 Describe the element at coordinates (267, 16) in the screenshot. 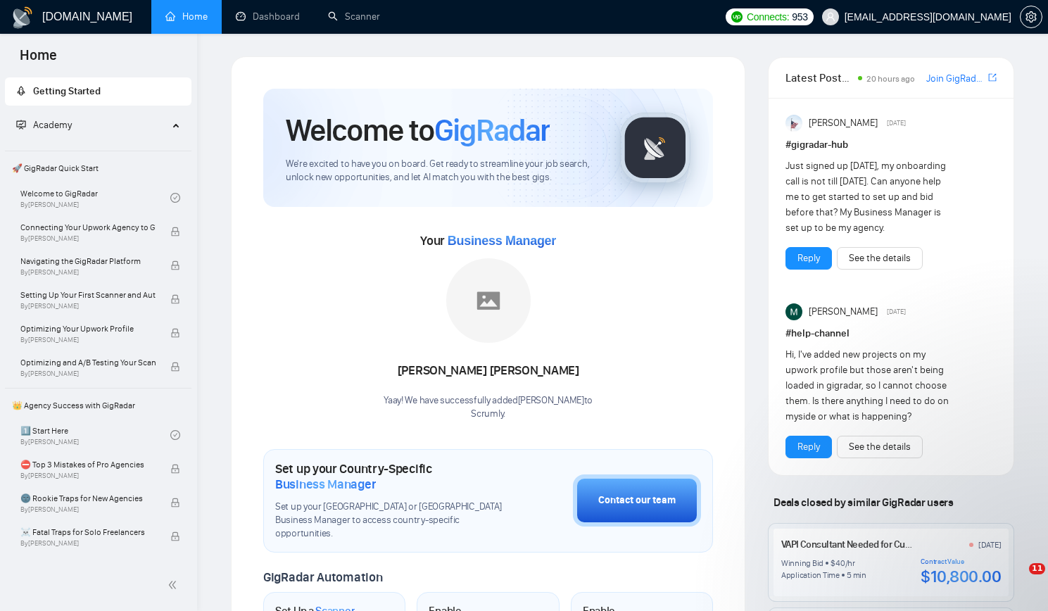

I see `a: dashboardDashboard` at that location.